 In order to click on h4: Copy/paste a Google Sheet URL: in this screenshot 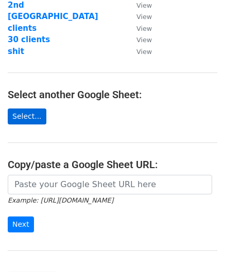, I will do `click(112, 165)`.